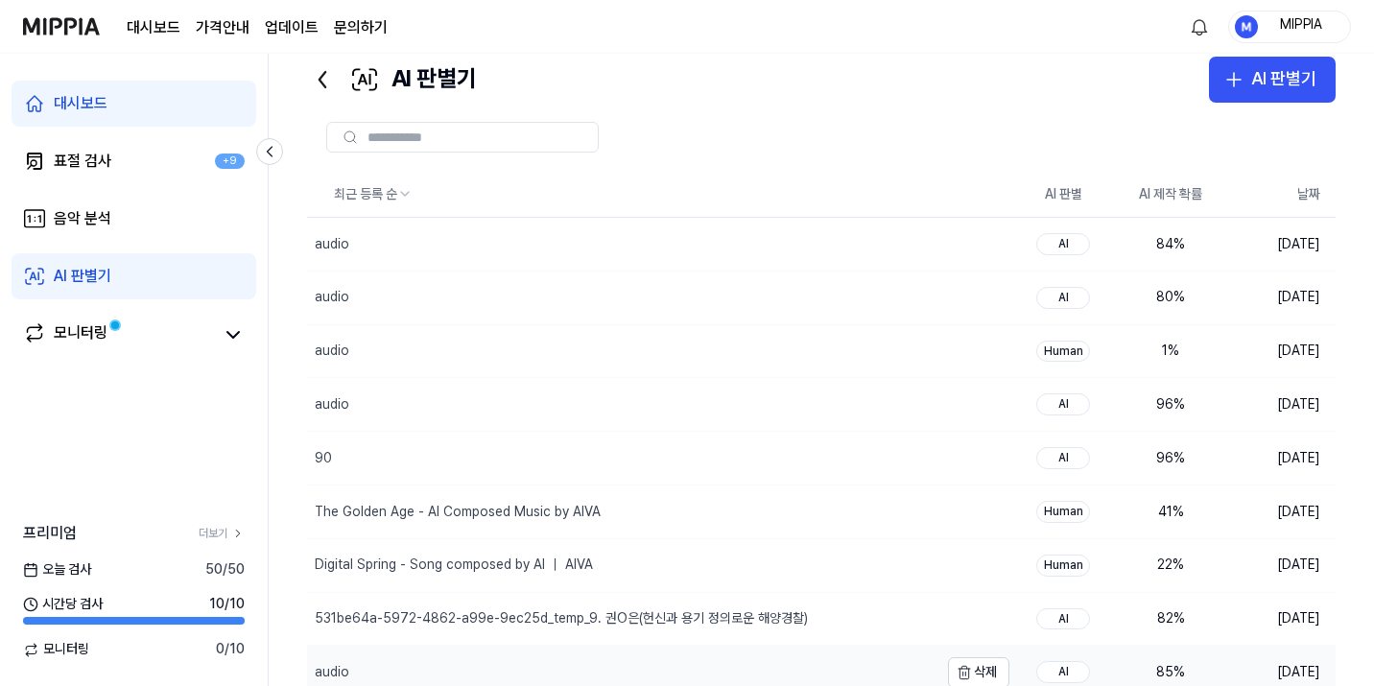 The height and width of the screenshot is (686, 1374). I want to click on div: Digital Spring - Song composed by AI ｜ AIVA, so click(454, 565).